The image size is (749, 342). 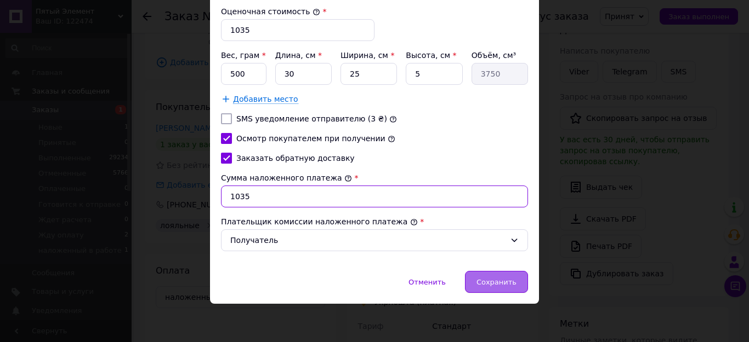 I want to click on label: Ширина, см, so click(x=367, y=55).